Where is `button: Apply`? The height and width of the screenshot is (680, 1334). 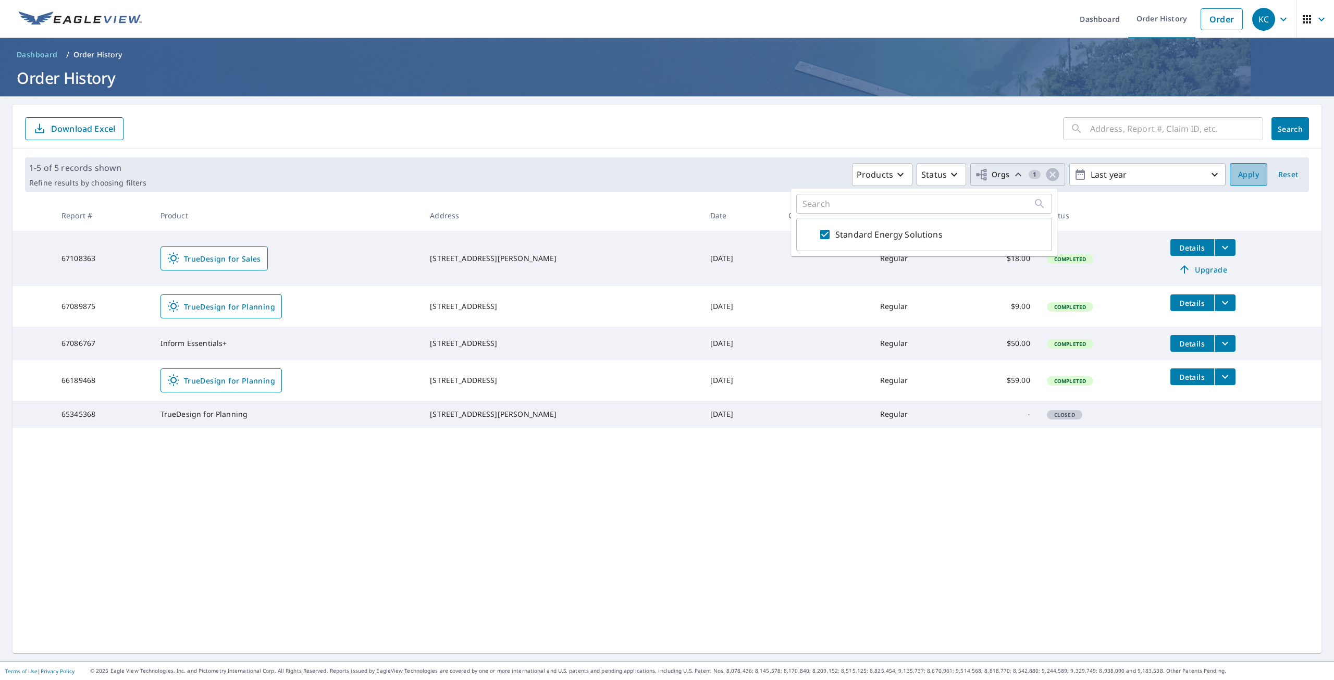
button: Apply is located at coordinates (1249, 175).